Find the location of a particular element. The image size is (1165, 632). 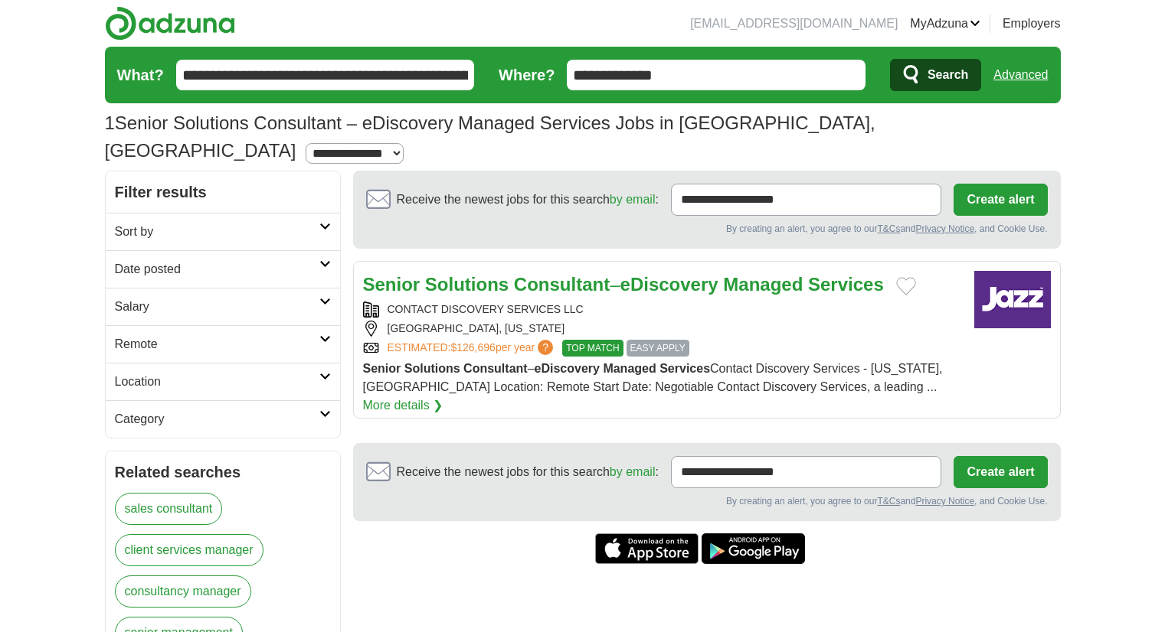

a: Get the iPhone app is located at coordinates (646, 549).